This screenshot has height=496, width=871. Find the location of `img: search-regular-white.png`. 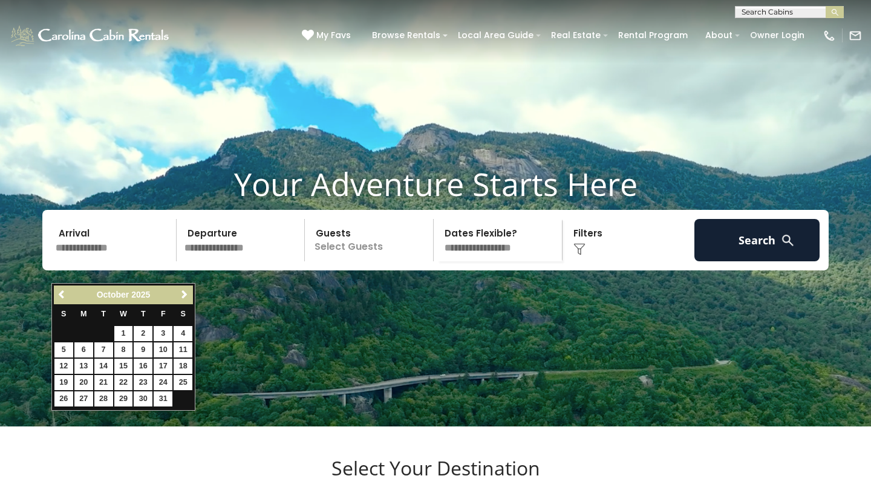

img: search-regular-white.png is located at coordinates (788, 240).